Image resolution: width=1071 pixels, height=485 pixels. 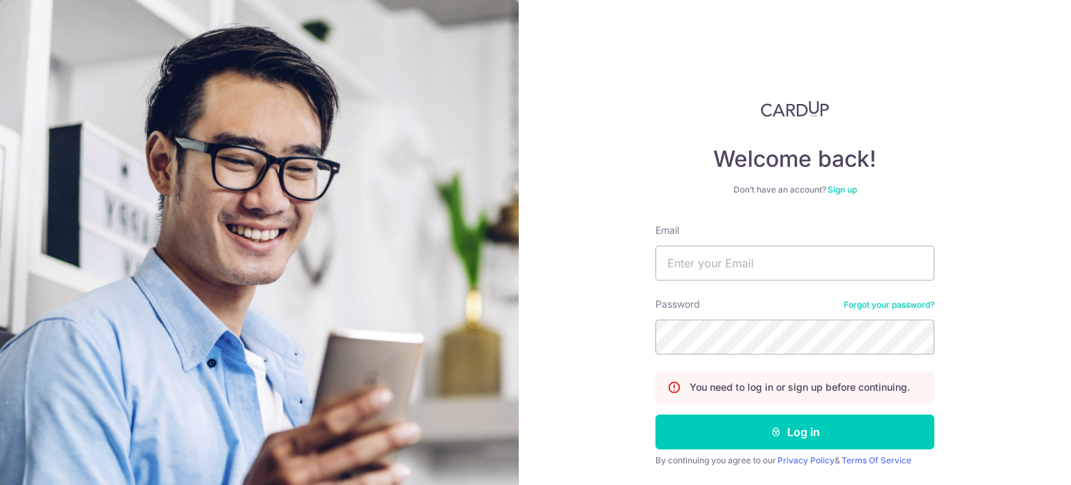 I want to click on h4: Welcome back!, so click(x=795, y=159).